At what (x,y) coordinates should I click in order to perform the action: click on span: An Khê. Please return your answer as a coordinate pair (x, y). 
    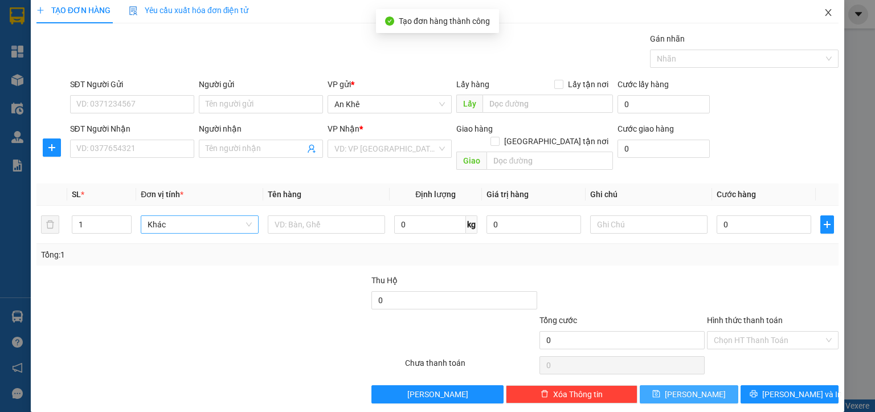
    Looking at the image, I should click on (390, 104).